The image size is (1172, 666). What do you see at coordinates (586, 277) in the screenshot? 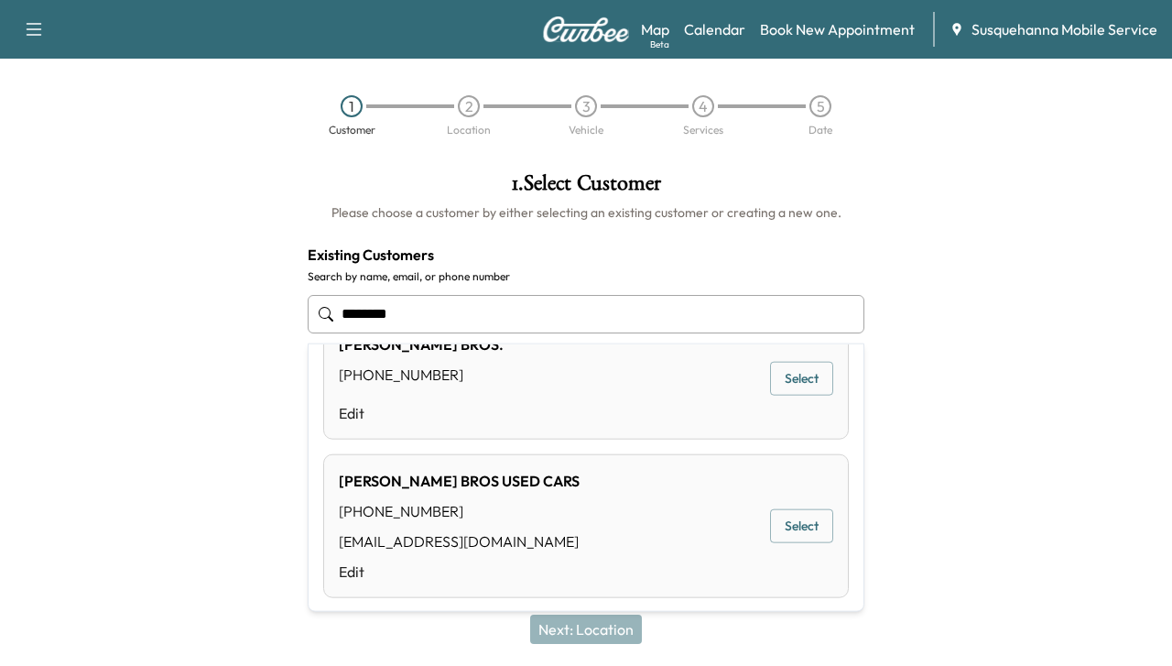
I see `label: Search by name, email, or phone number` at bounding box center [586, 277].